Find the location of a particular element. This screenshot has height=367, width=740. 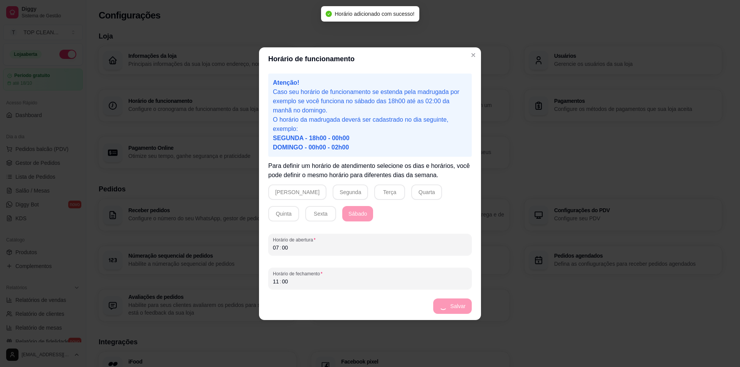

button: Close is located at coordinates (473, 55).